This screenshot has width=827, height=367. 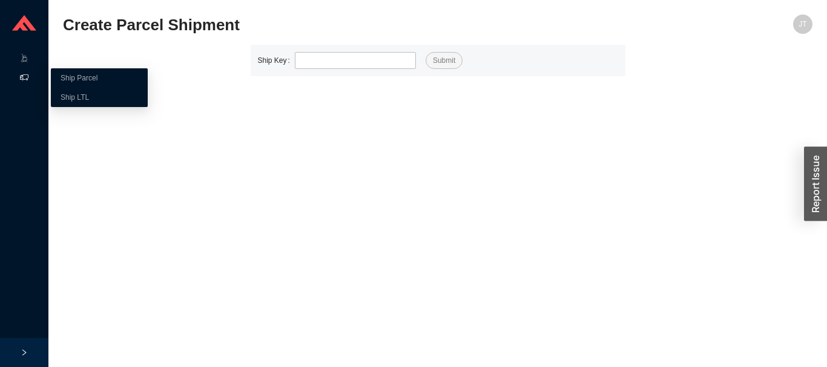 What do you see at coordinates (444, 61) in the screenshot?
I see `button: Submit` at bounding box center [444, 61].